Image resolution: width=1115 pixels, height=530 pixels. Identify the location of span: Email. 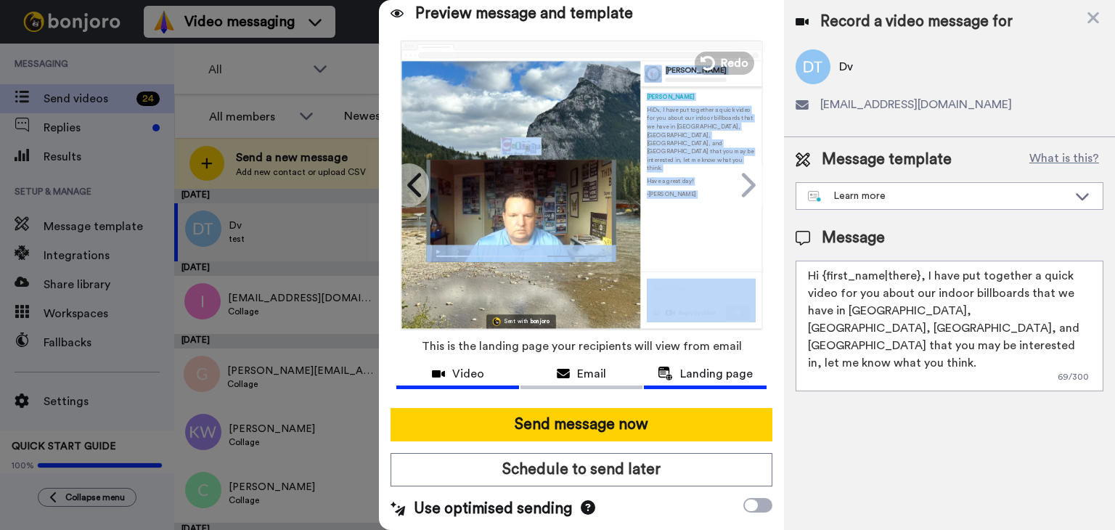
(592, 374).